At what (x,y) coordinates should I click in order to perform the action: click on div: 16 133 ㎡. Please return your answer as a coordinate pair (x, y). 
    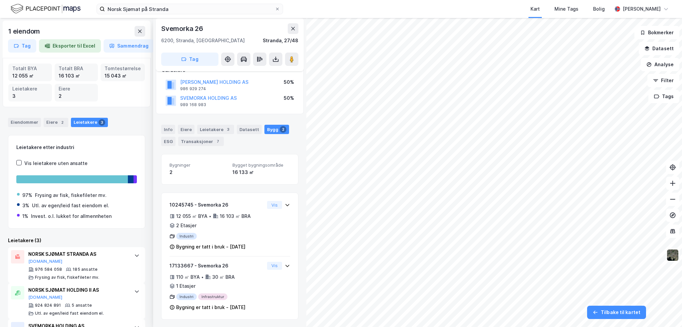
    Looking at the image, I should click on (261, 172).